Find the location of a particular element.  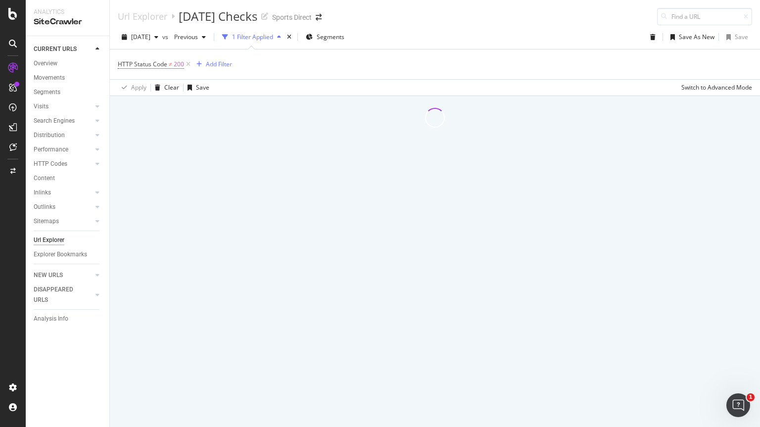

span: Segments is located at coordinates (331, 37).